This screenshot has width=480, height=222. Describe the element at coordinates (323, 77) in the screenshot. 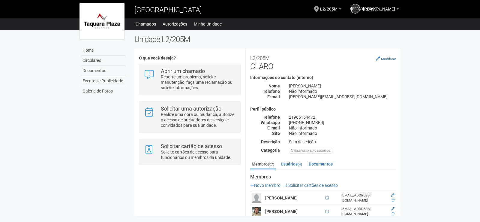

I see `h4: Informações de contato (interno)` at that location.